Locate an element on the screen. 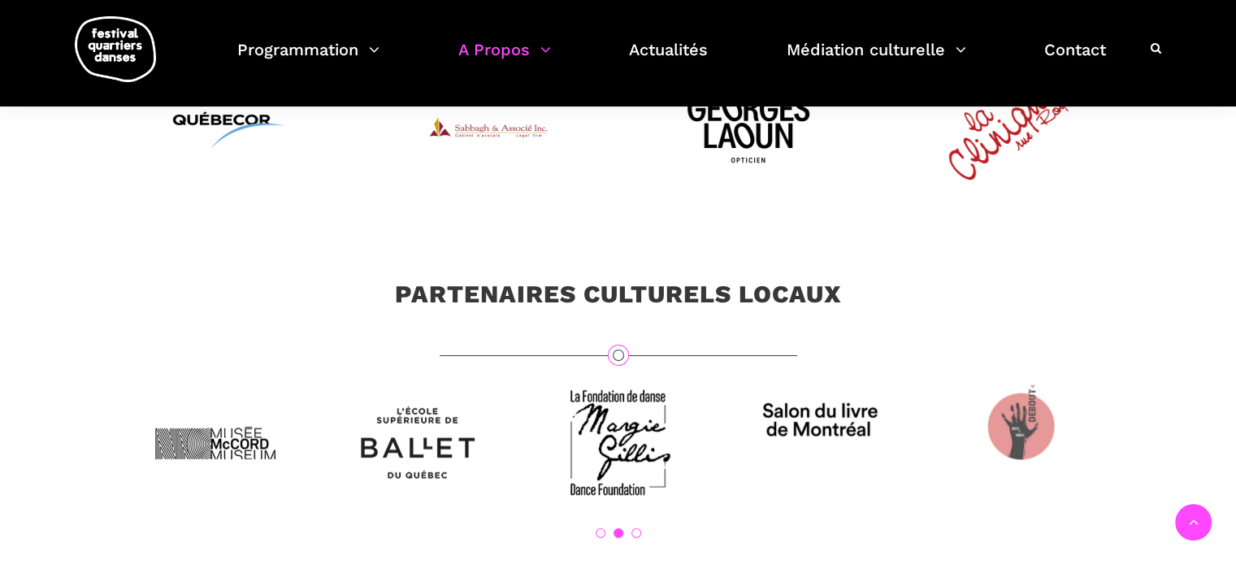  img: logo-fqd-med is located at coordinates (115, 49).